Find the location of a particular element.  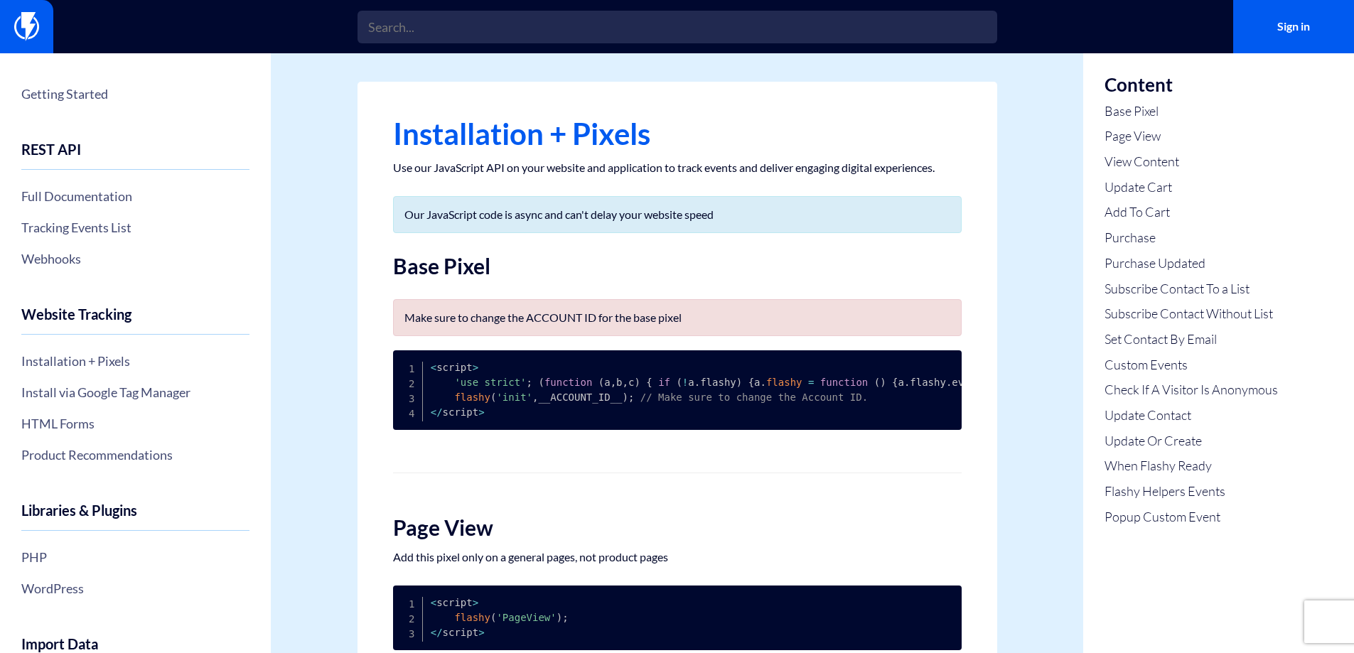

a: Update Cart is located at coordinates (1191, 188).